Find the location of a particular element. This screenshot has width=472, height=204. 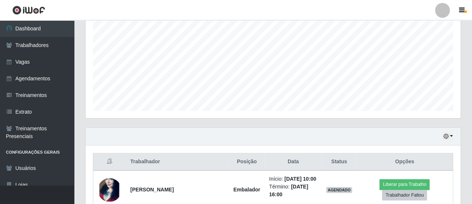

button: Liberar para Trabalho is located at coordinates (404, 184).